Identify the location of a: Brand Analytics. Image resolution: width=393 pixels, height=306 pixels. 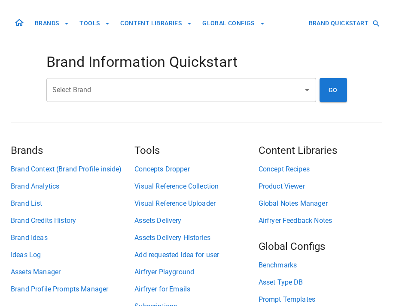
(73, 187).